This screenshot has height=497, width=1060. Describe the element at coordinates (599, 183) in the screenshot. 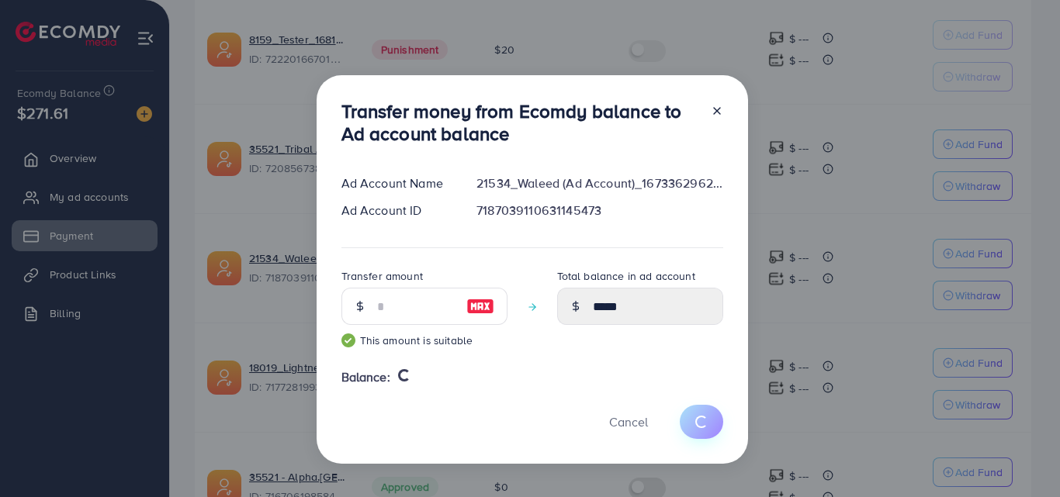

I see `div: 21534_Waleed (Ad Account)_1673362962744` at that location.